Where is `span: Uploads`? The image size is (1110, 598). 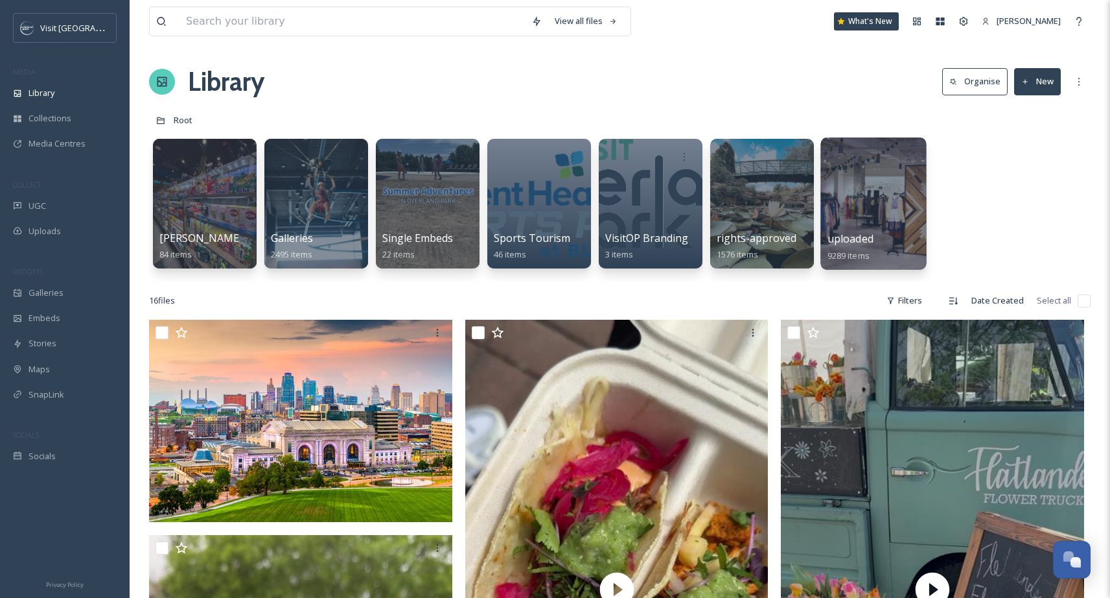
span: Uploads is located at coordinates (45, 231).